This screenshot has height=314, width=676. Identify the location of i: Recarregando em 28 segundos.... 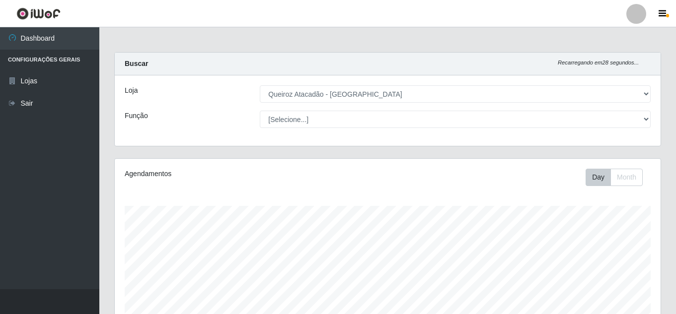
(598, 63).